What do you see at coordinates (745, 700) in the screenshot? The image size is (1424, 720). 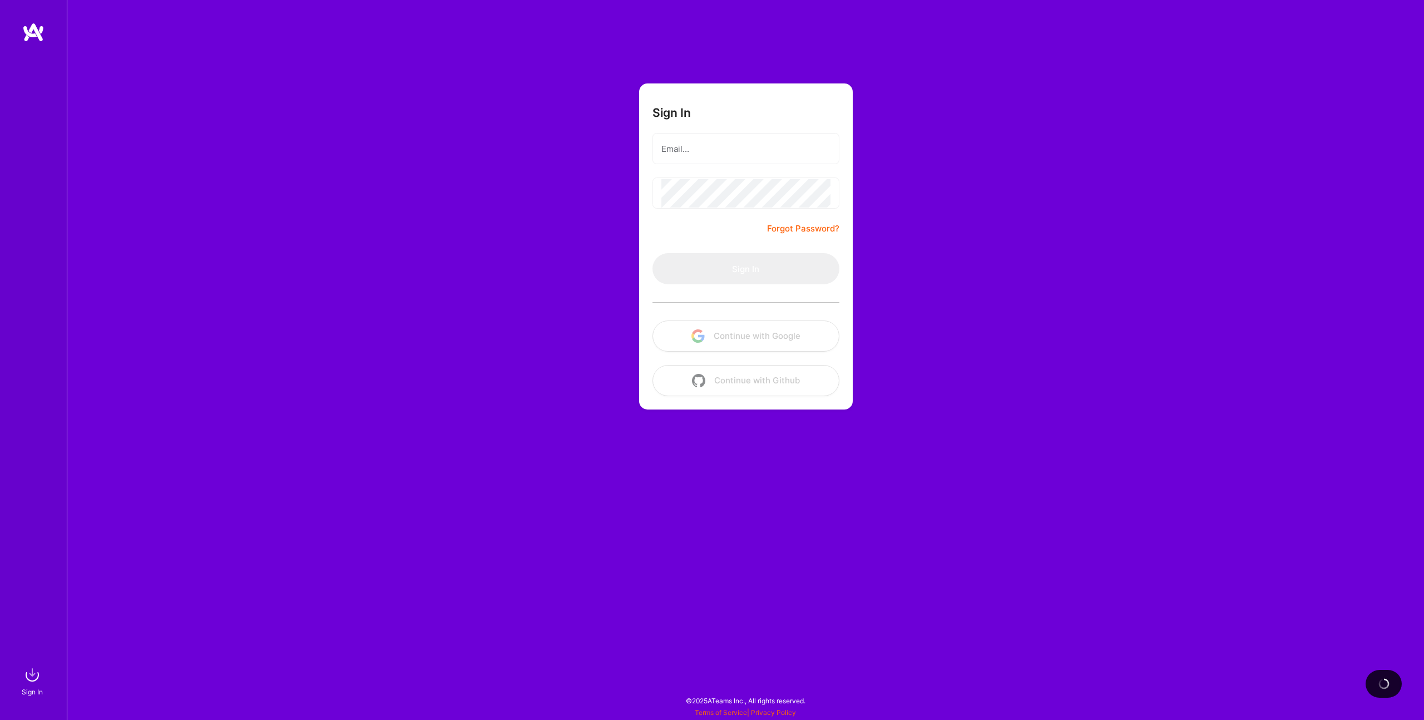 I see `div: © 2025 ATeams Inc., All rights reserved.` at bounding box center [745, 700].